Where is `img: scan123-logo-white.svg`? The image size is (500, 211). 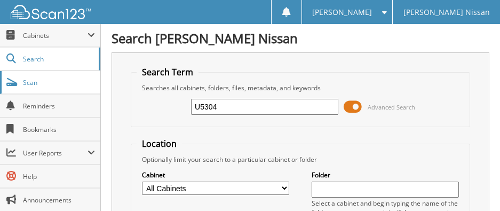
img: scan123-logo-white.svg is located at coordinates (51, 12).